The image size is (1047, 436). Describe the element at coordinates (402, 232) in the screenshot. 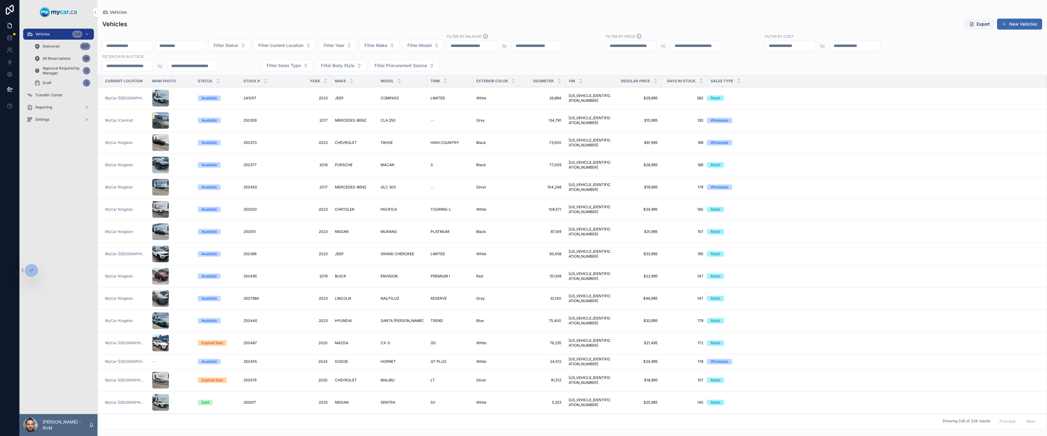

I see `a: MURANO` at that location.